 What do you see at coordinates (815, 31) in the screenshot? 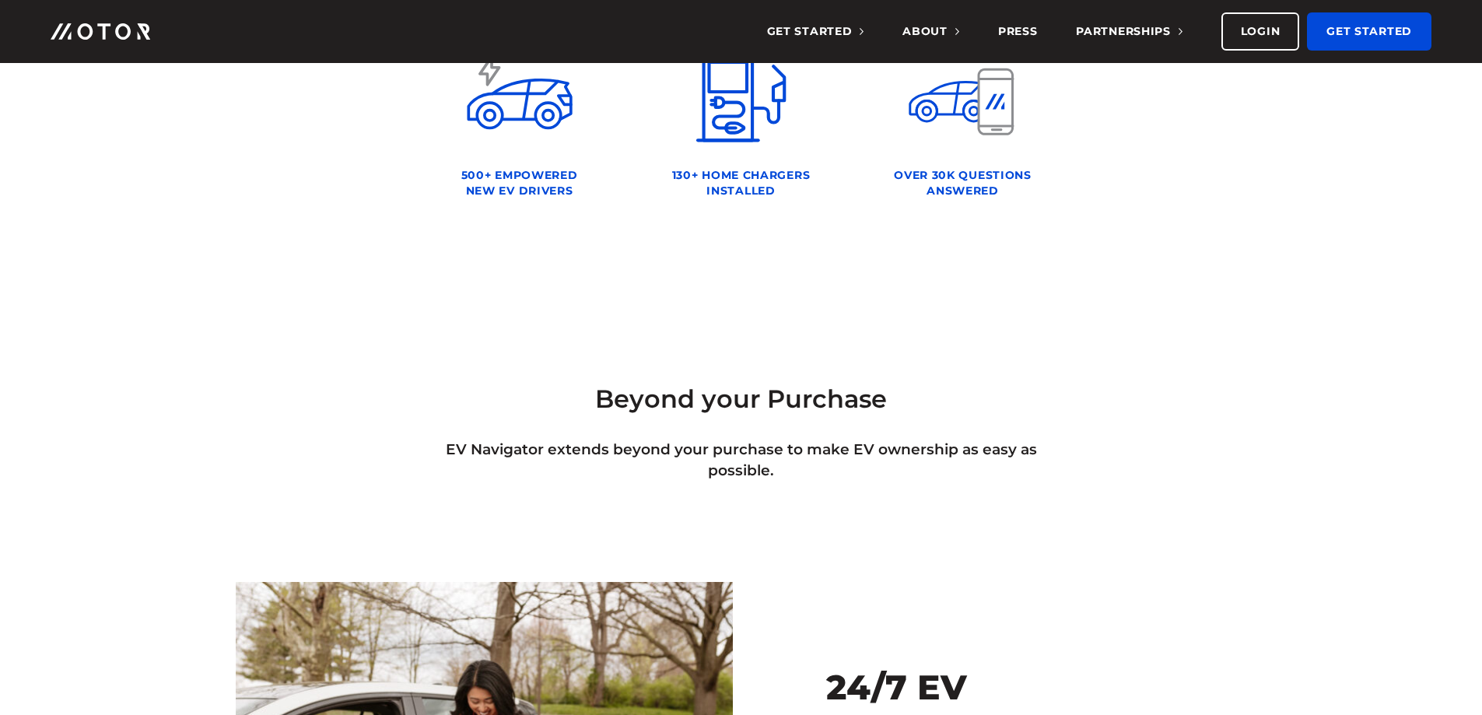
I see `span: Get Started` at bounding box center [815, 31].